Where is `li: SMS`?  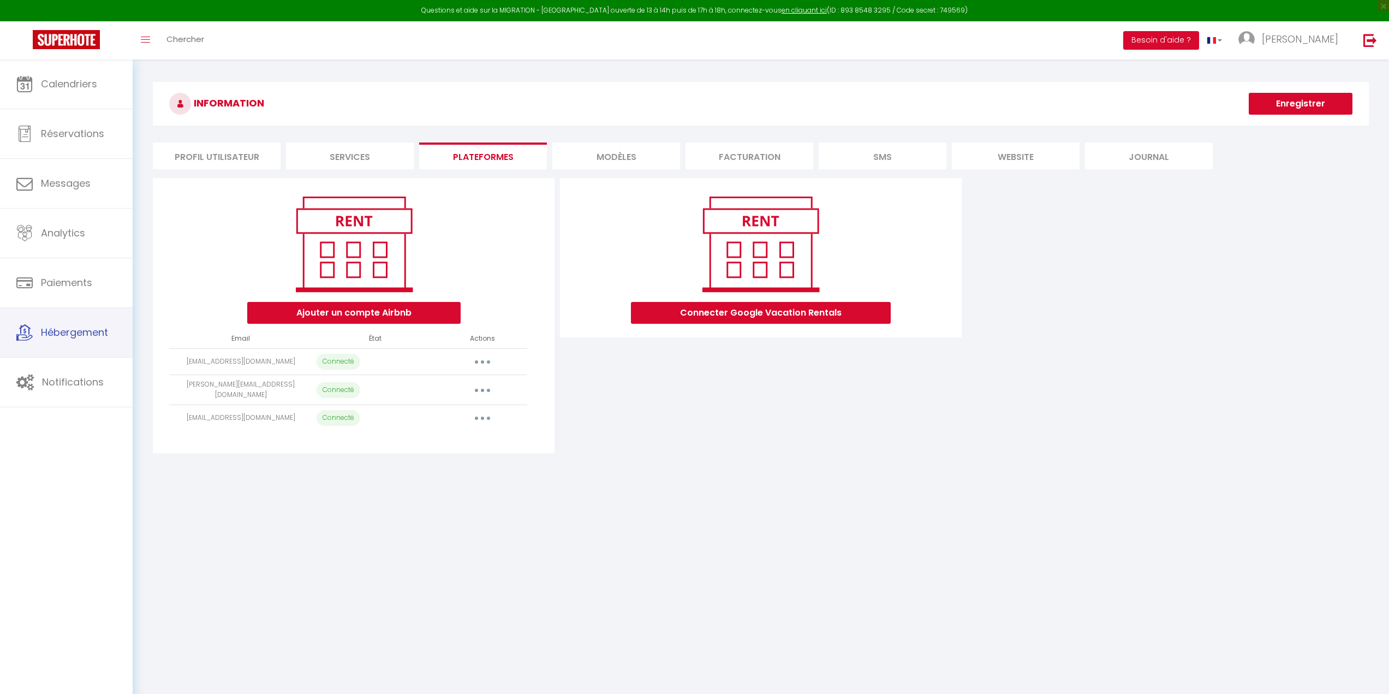
li: SMS is located at coordinates (882, 156).